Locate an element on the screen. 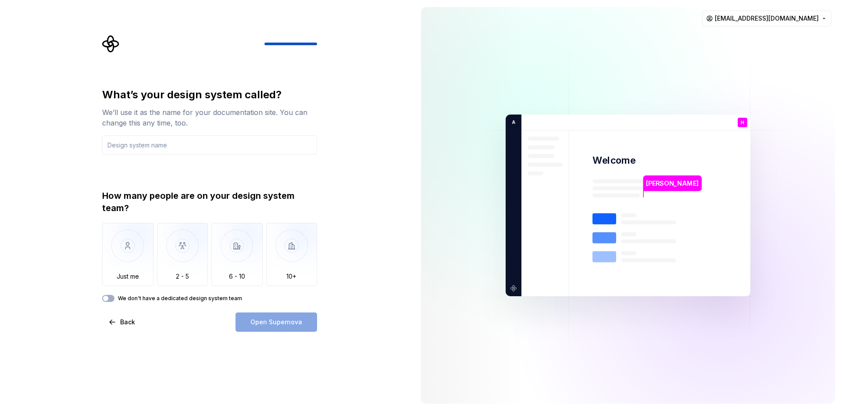 The image size is (842, 409). input: Design system name is located at coordinates (210, 145).